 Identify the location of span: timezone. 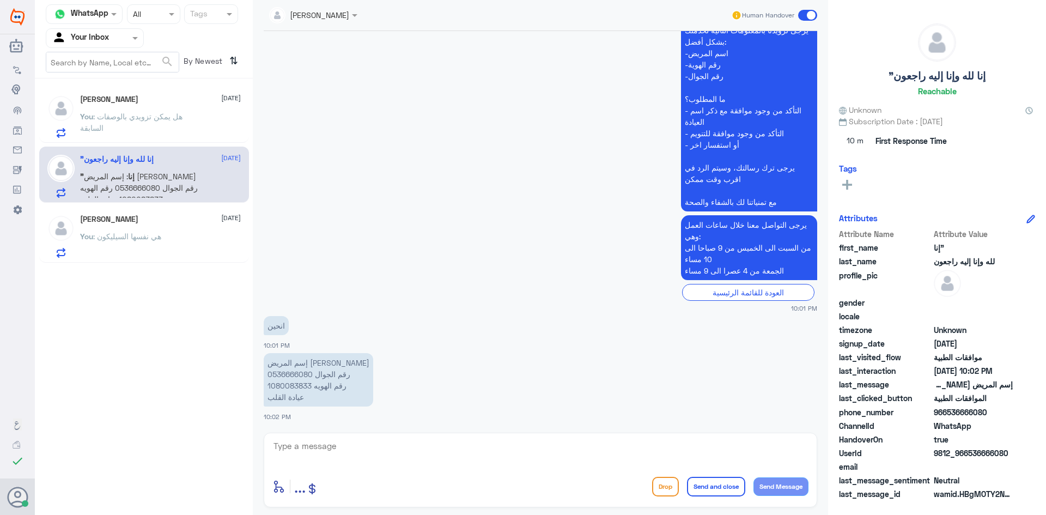
(885, 329).